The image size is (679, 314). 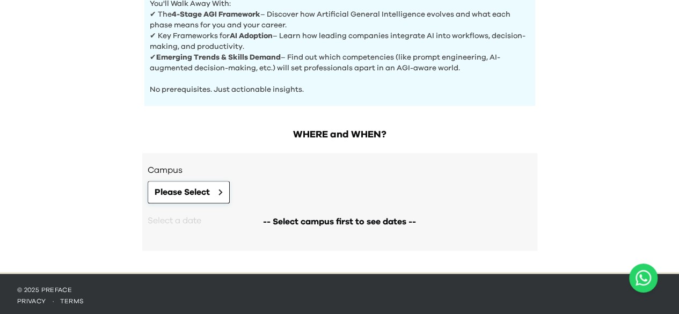 What do you see at coordinates (643, 278) in the screenshot?
I see `a: Chat with us on WhatsApp` at bounding box center [643, 278].